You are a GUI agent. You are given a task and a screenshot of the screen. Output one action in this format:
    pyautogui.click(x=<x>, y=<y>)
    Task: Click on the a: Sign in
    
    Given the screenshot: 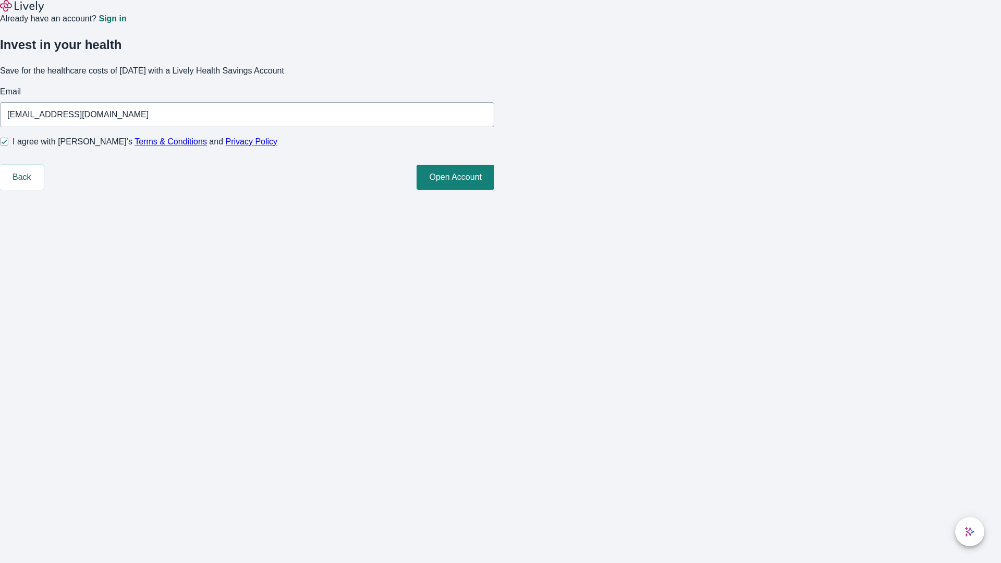 What is the action you would take?
    pyautogui.click(x=112, y=19)
    